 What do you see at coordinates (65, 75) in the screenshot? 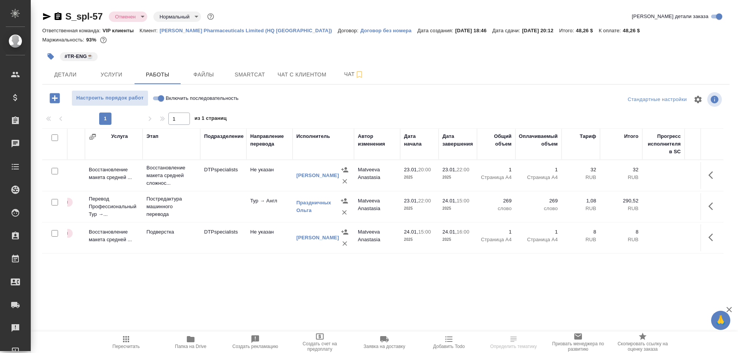
I see `span: Детали` at bounding box center [65, 75].